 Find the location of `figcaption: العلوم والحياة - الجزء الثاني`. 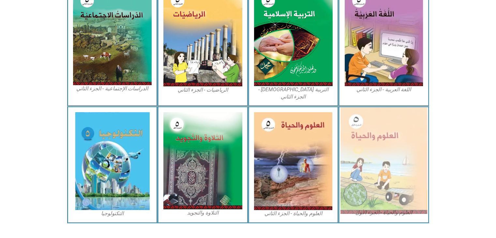

figcaption: العلوم والحياة - الجزء الثاني is located at coordinates (293, 214).